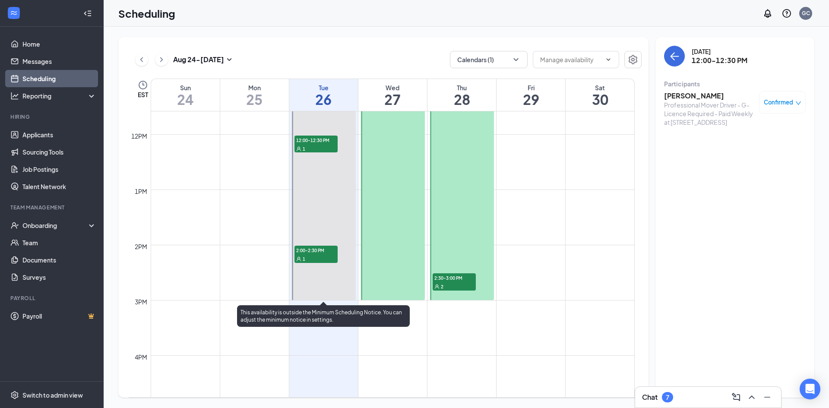 This screenshot has width=829, height=408. I want to click on div: Switch to admin view, so click(53, 395).